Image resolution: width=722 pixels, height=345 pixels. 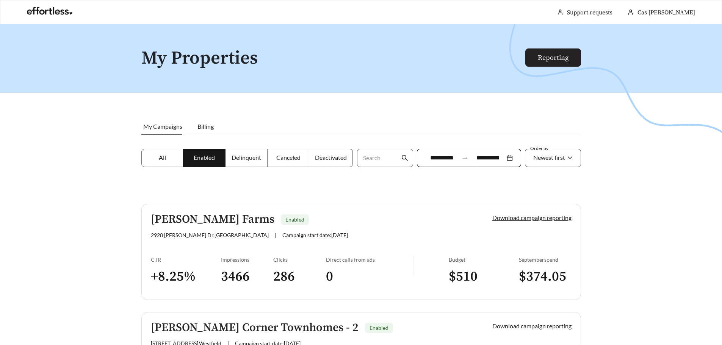 I want to click on h3: $ 374.05, so click(x=545, y=277).